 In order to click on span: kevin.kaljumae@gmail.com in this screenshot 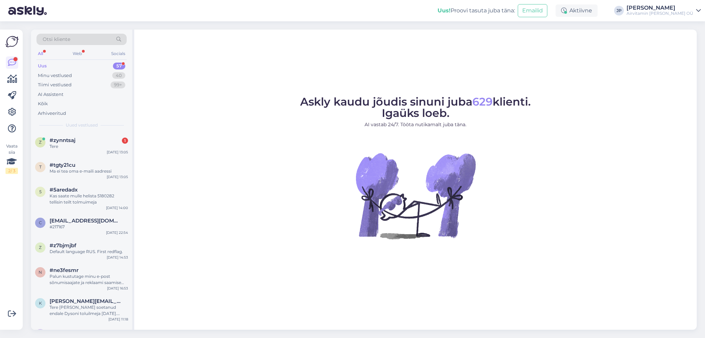, I will do `click(85, 302)`.